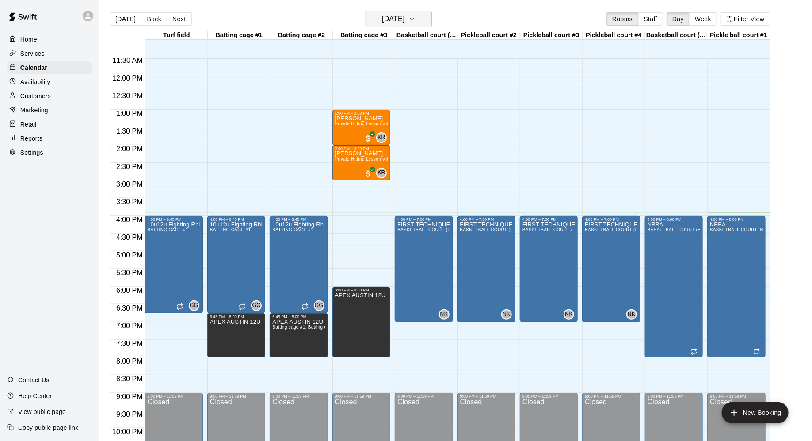  I want to click on p: Calendar, so click(34, 68).